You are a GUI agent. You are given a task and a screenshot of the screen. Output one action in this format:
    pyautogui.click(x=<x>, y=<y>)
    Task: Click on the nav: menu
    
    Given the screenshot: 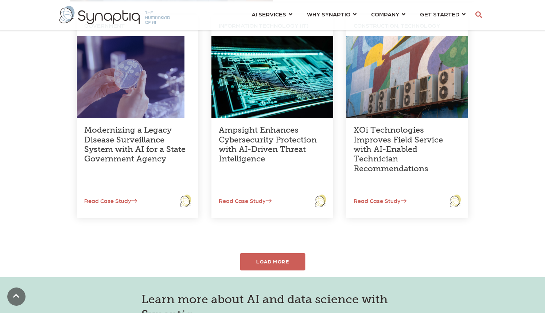 What is the action you would take?
    pyautogui.click(x=359, y=15)
    